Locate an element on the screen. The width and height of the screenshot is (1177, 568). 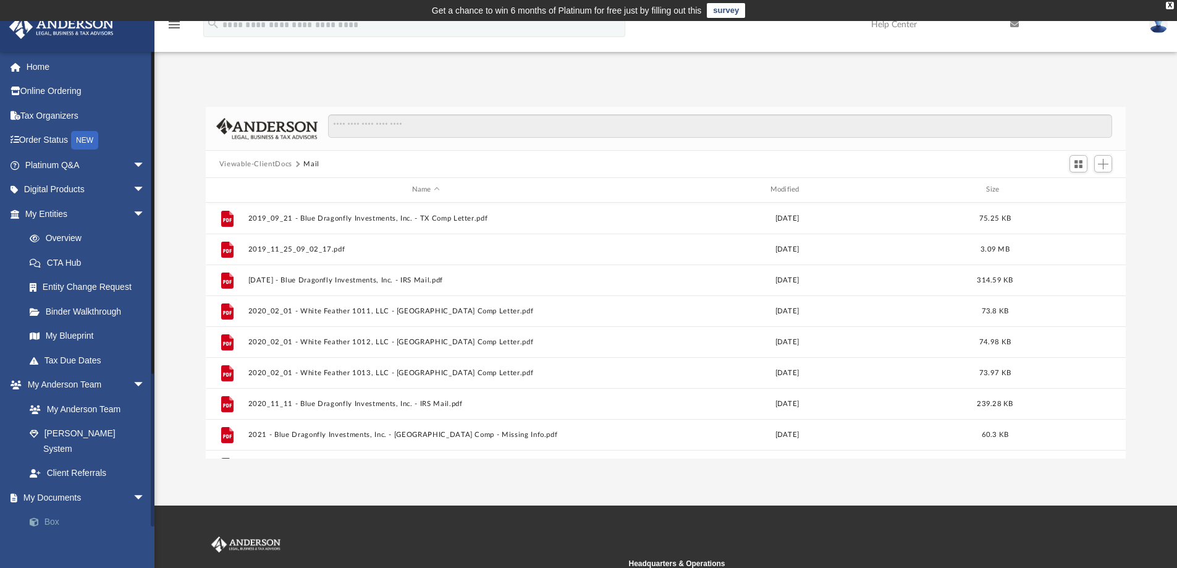
a: My Anderson Team is located at coordinates (84, 409).